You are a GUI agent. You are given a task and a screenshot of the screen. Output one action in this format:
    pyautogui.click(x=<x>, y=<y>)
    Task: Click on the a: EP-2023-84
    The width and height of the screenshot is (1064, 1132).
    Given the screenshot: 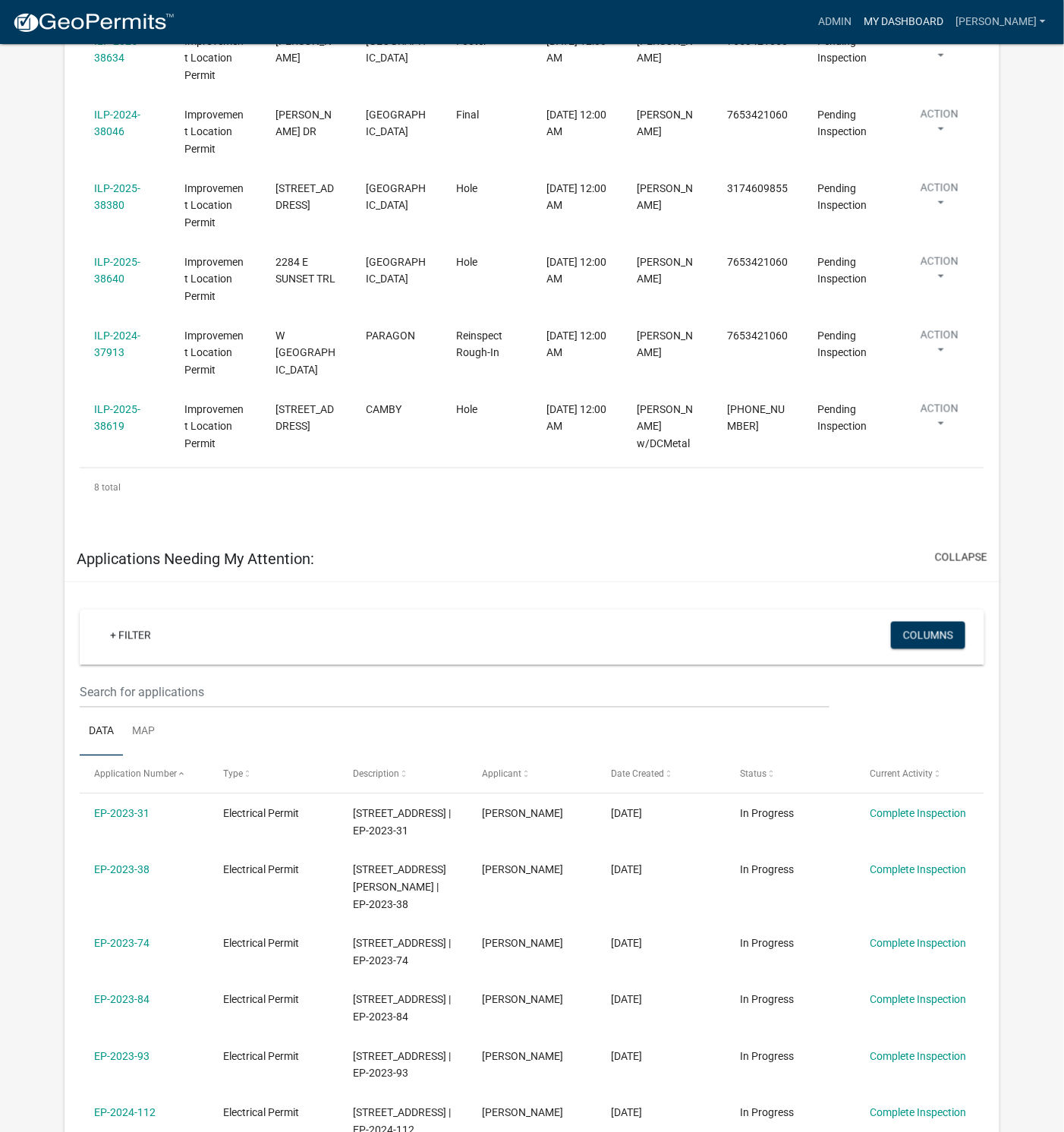 What is the action you would take?
    pyautogui.click(x=122, y=1000)
    